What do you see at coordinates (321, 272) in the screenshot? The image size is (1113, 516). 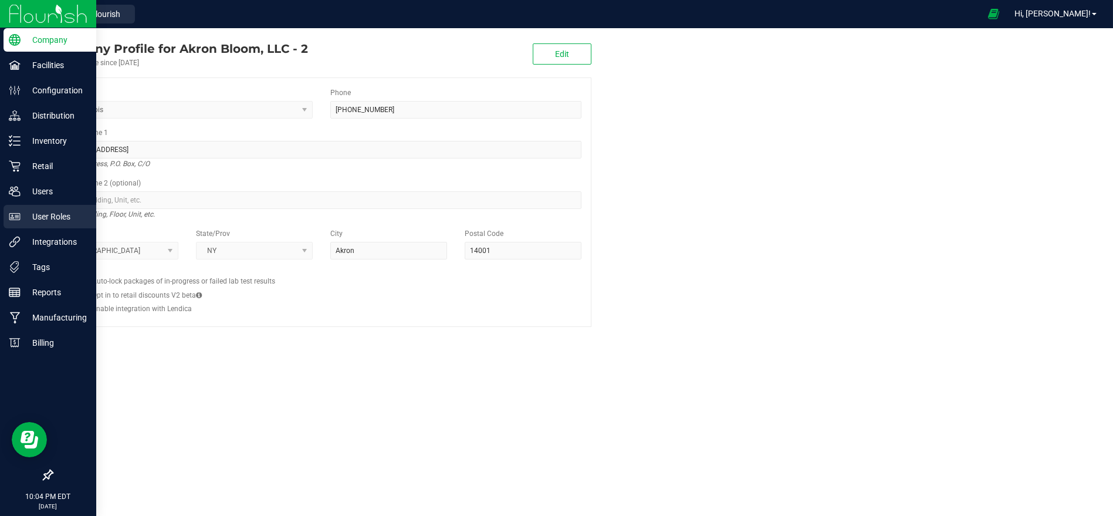 I see `h2: Configs` at bounding box center [321, 272].